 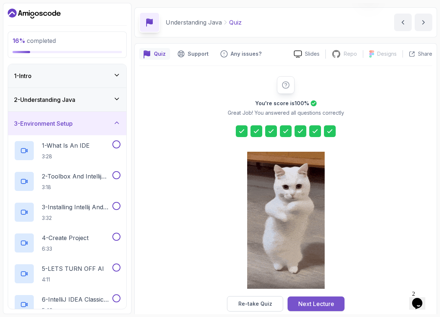 What do you see at coordinates (306, 54) in the screenshot?
I see `a: Slides` at bounding box center [306, 54].